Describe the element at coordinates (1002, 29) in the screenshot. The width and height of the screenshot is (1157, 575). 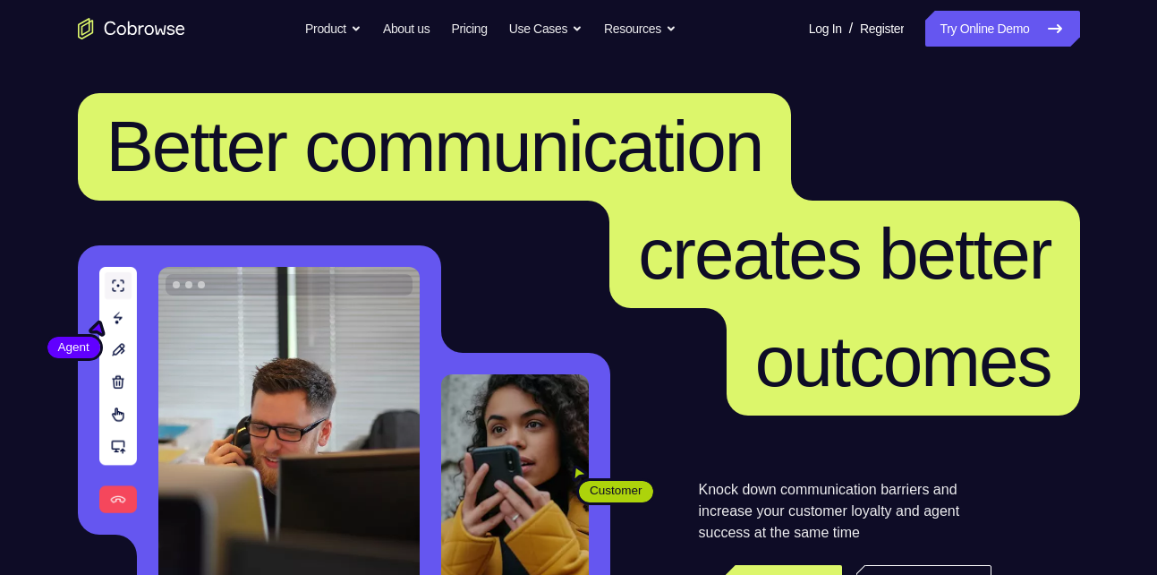
I see `a: Try Online Demo` at that location.